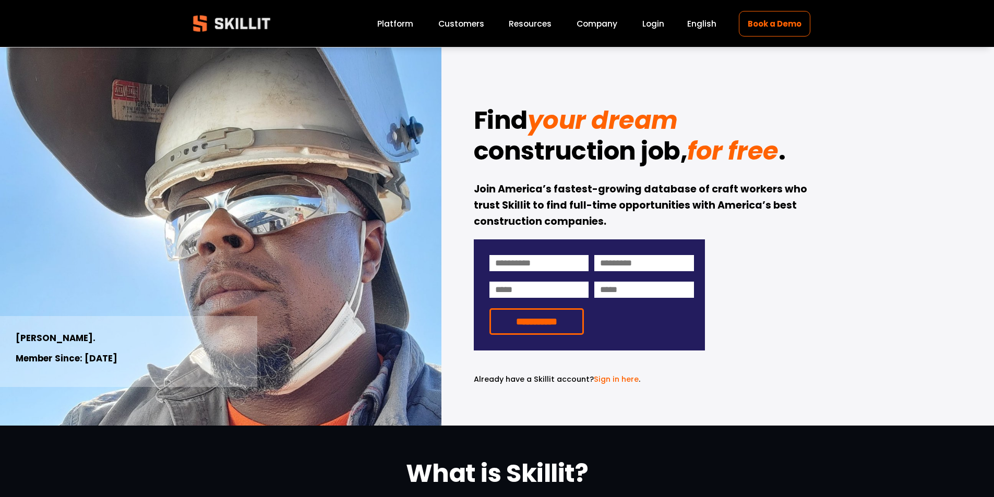  Describe the element at coordinates (774, 23) in the screenshot. I see `a: Book a Demo` at that location.